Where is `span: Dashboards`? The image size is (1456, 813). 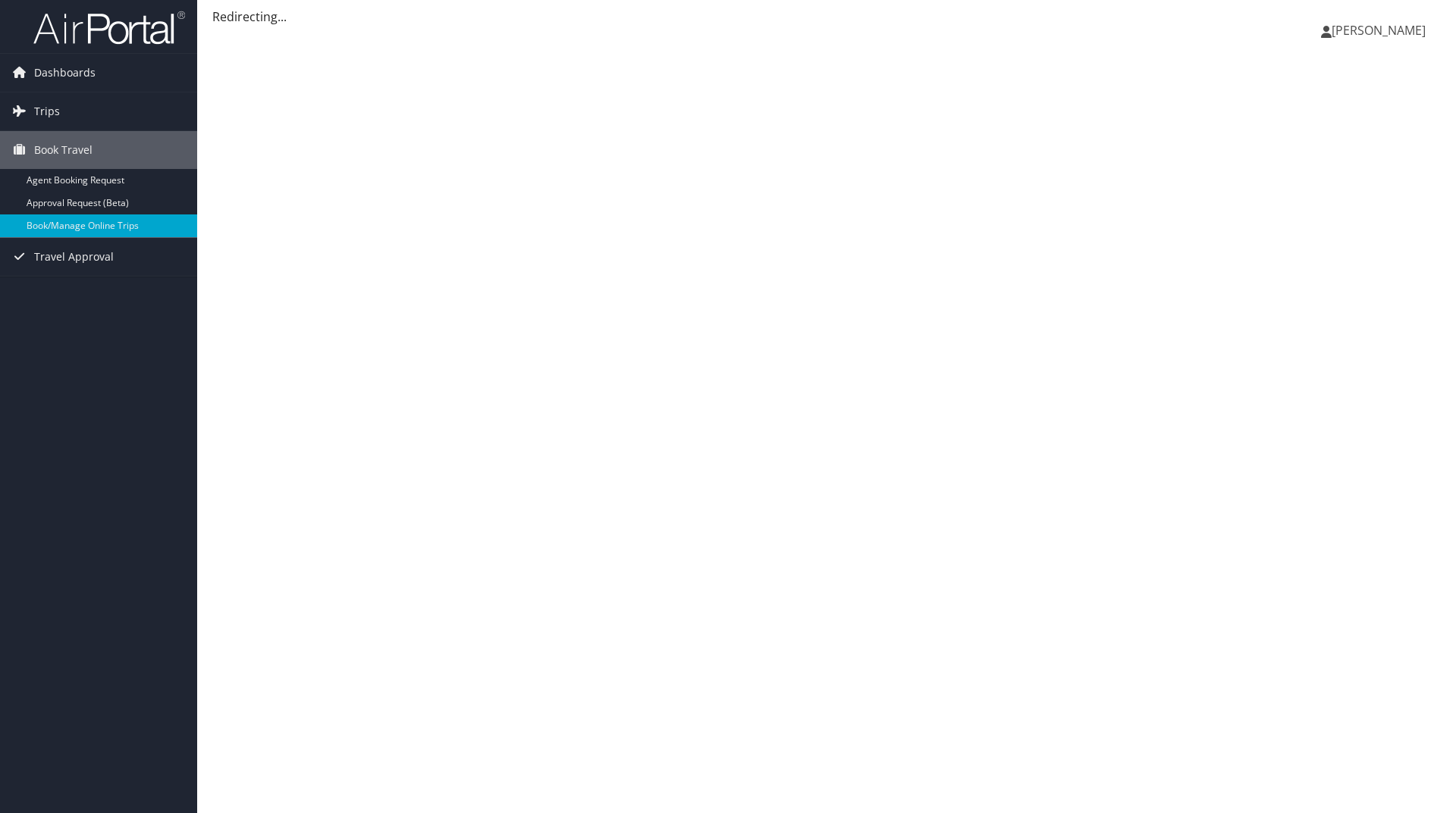 span: Dashboards is located at coordinates (65, 73).